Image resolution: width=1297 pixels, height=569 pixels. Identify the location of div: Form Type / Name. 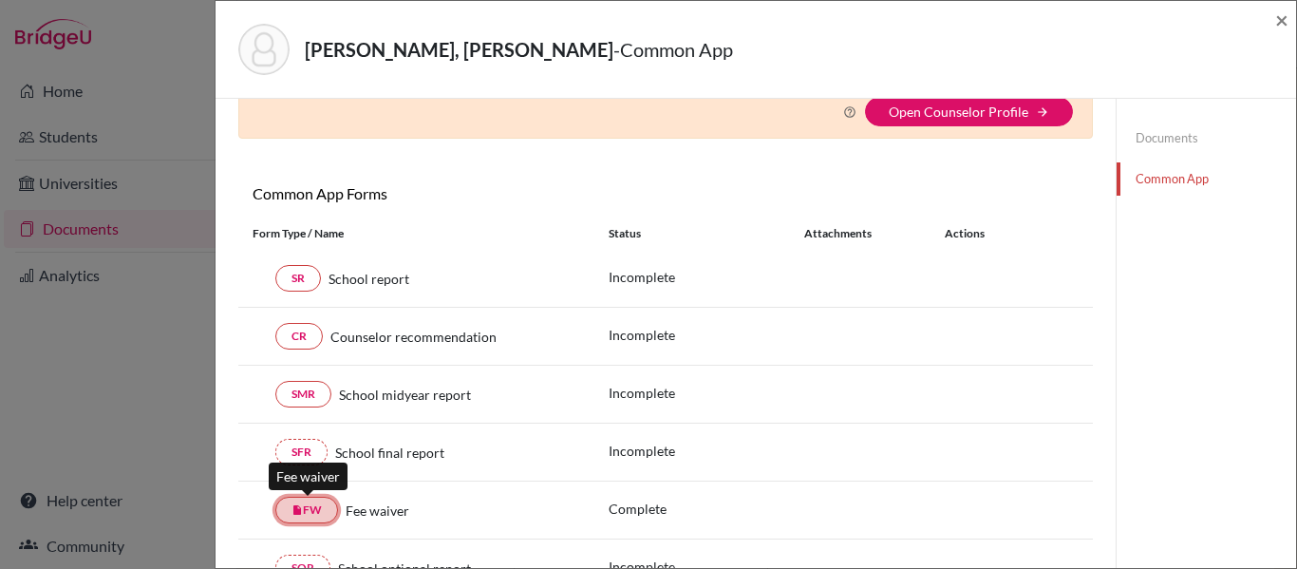
(416, 234).